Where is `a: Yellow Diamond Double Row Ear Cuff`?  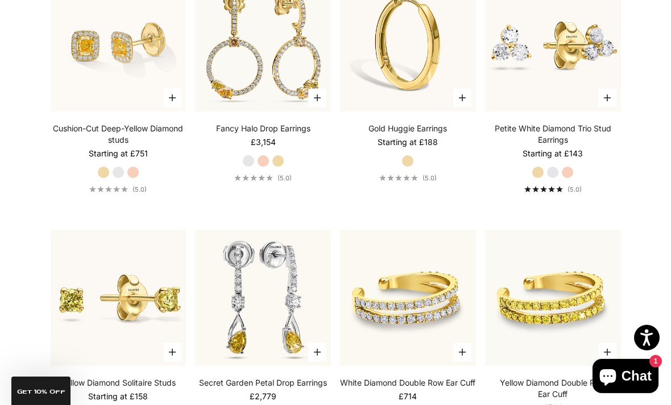 a: Yellow Diamond Double Row Ear Cuff is located at coordinates (552, 388).